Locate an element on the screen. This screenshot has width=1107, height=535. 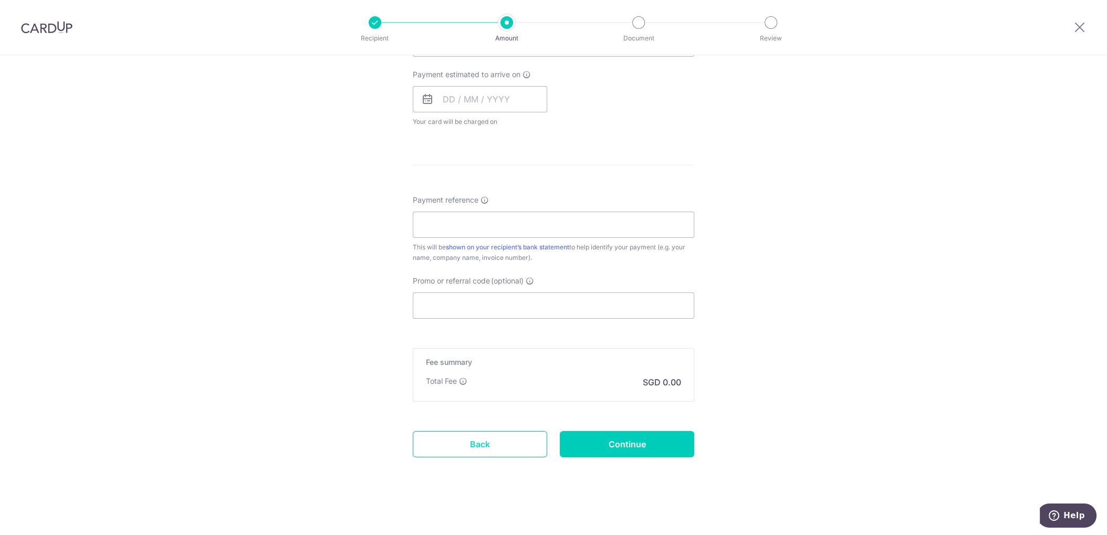
span: Help is located at coordinates (34, 12).